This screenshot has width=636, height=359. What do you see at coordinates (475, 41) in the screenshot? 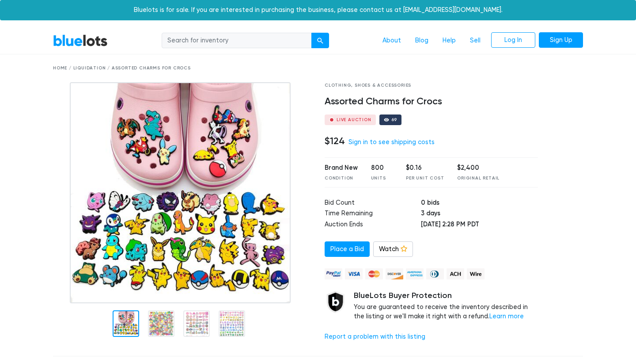
I see `a: Sell` at bounding box center [475, 41].